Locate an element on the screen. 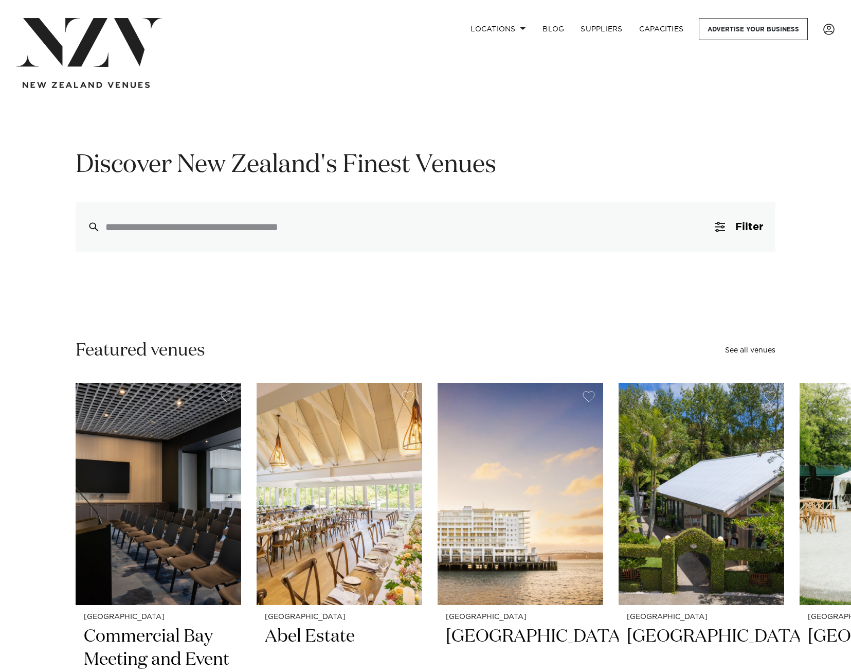  img: nzv-logo.png is located at coordinates (89, 42).